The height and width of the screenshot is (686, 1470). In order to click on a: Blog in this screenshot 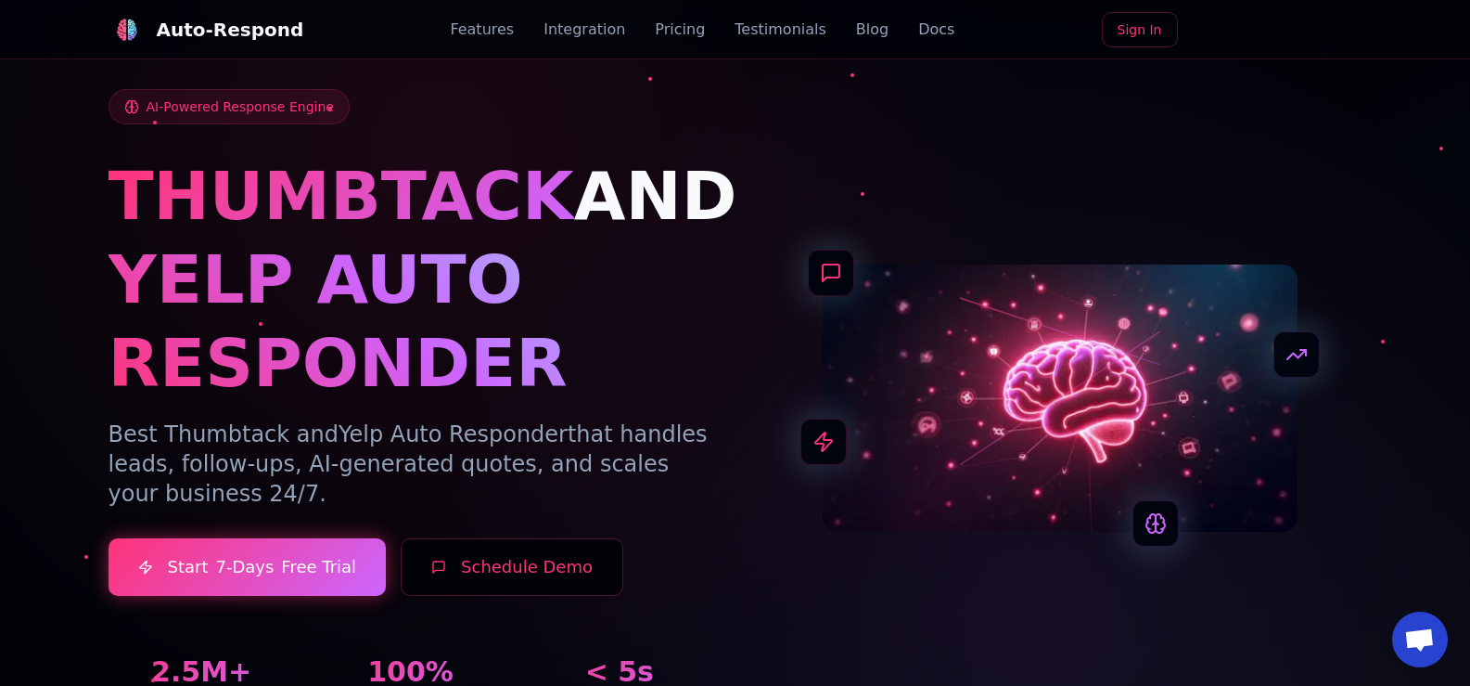, I will do `click(872, 30)`.